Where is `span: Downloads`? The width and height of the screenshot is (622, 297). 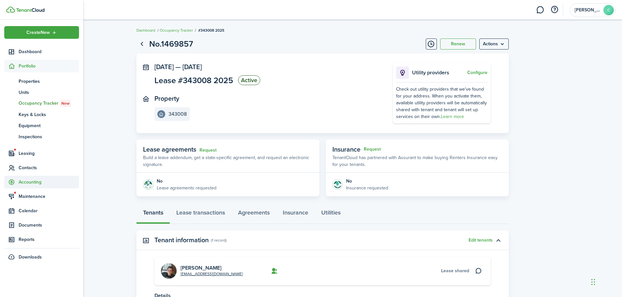 span: Downloads is located at coordinates (30, 257).